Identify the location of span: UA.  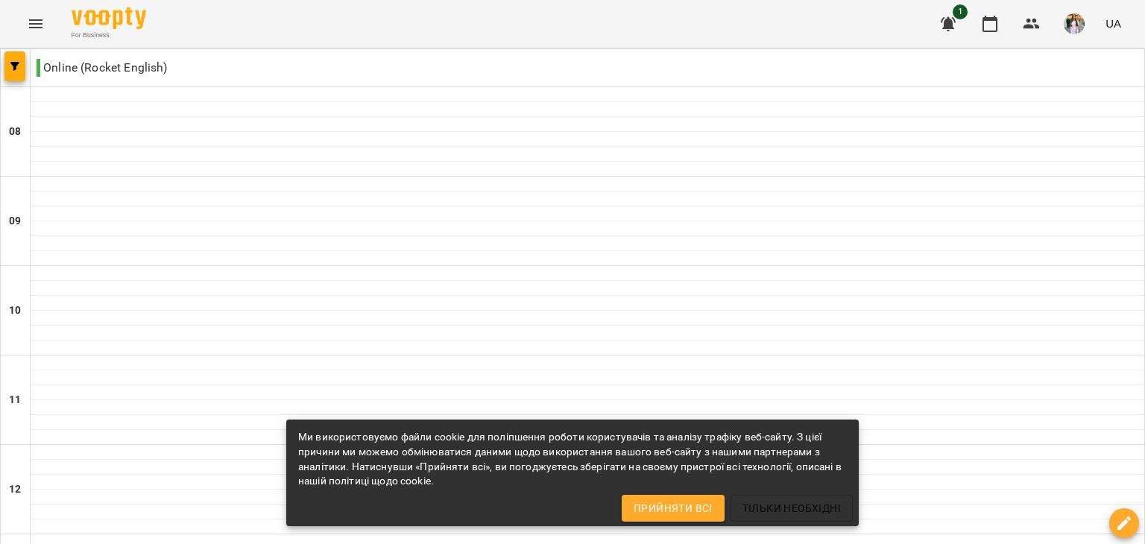
(1113, 23).